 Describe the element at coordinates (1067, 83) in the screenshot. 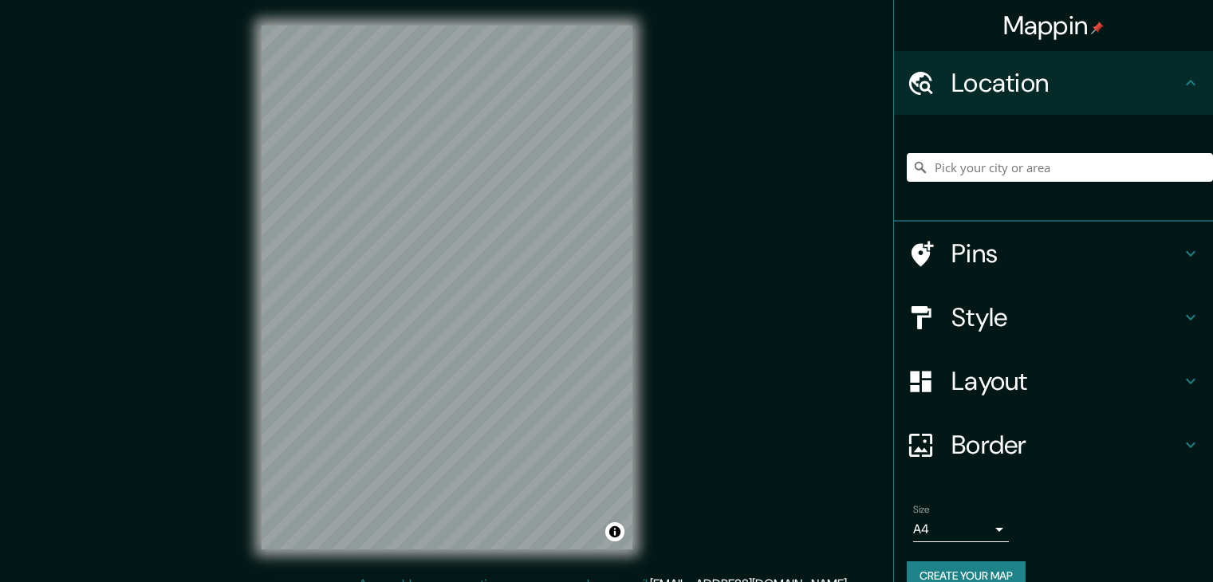

I see `h4: Location` at that location.